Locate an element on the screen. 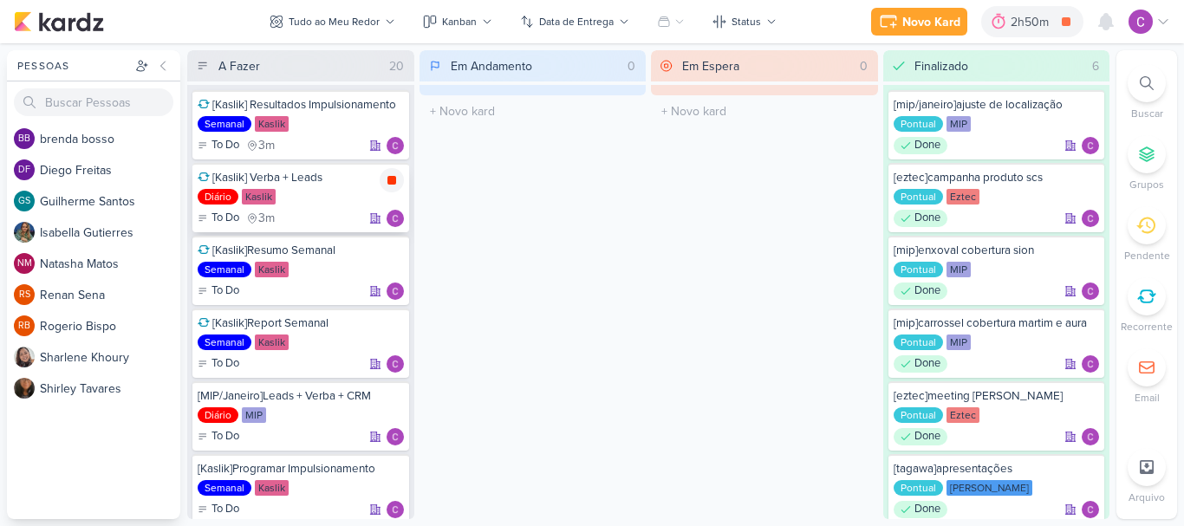 This screenshot has width=1184, height=526. div: Em Espera is located at coordinates (711, 66).